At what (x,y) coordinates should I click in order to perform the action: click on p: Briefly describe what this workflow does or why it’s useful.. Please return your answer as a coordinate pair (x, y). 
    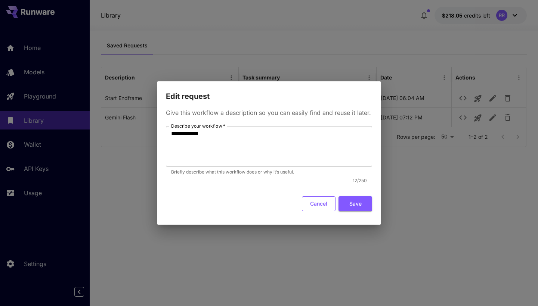
    Looking at the image, I should click on (269, 172).